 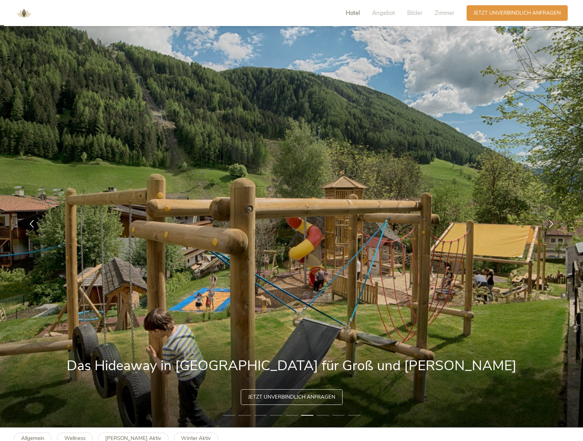 I want to click on img: AMONTI & LUNARIS Wellnessresort, so click(x=24, y=13).